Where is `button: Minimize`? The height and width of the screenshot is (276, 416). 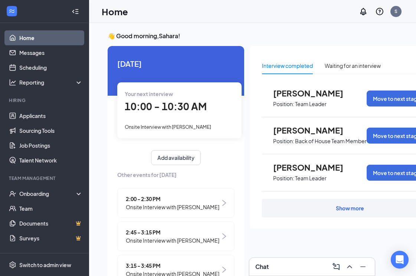 button: Minimize is located at coordinates (363, 267).